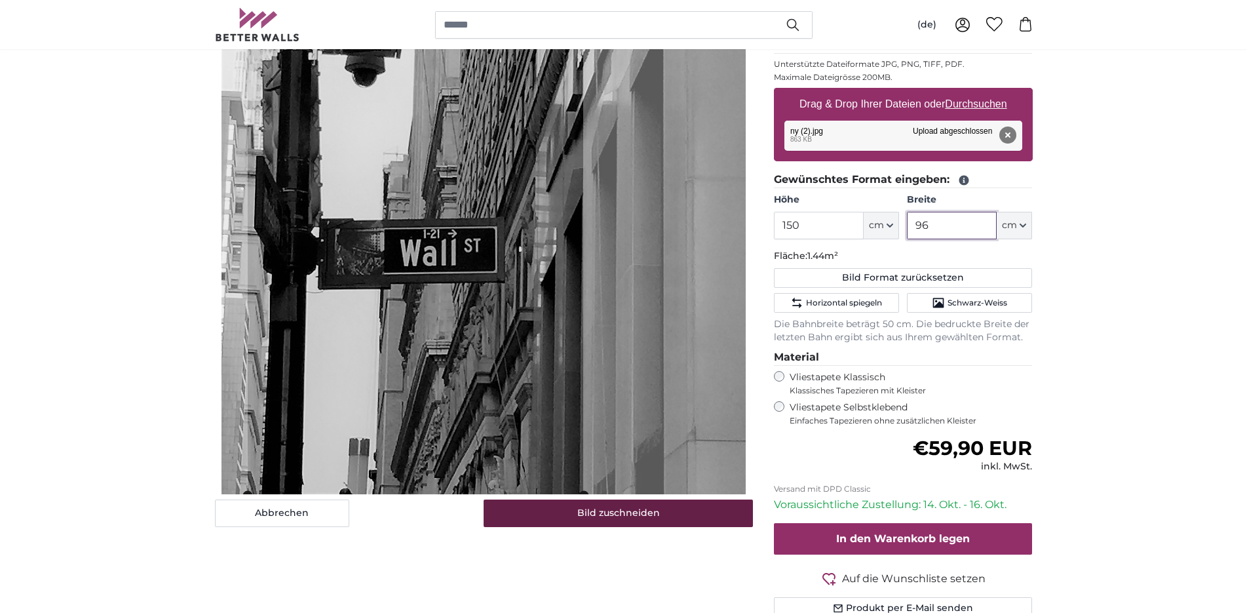 The width and height of the screenshot is (1247, 613). I want to click on p: Maximale Dateigrösse 200MB., so click(903, 77).